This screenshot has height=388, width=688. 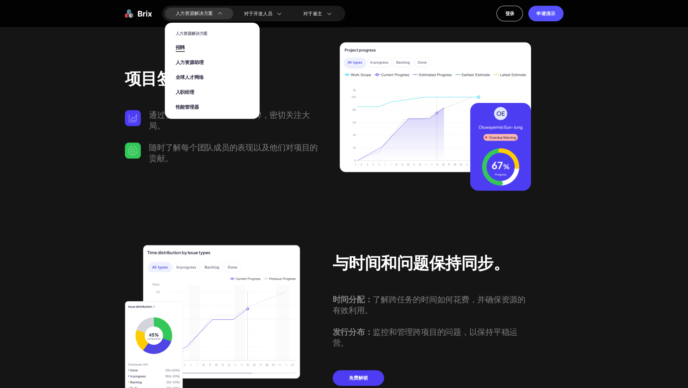 What do you see at coordinates (425, 337) in the screenshot?
I see `font: 监控和管理跨项目的问题，以保持平稳运营。` at bounding box center [425, 337].